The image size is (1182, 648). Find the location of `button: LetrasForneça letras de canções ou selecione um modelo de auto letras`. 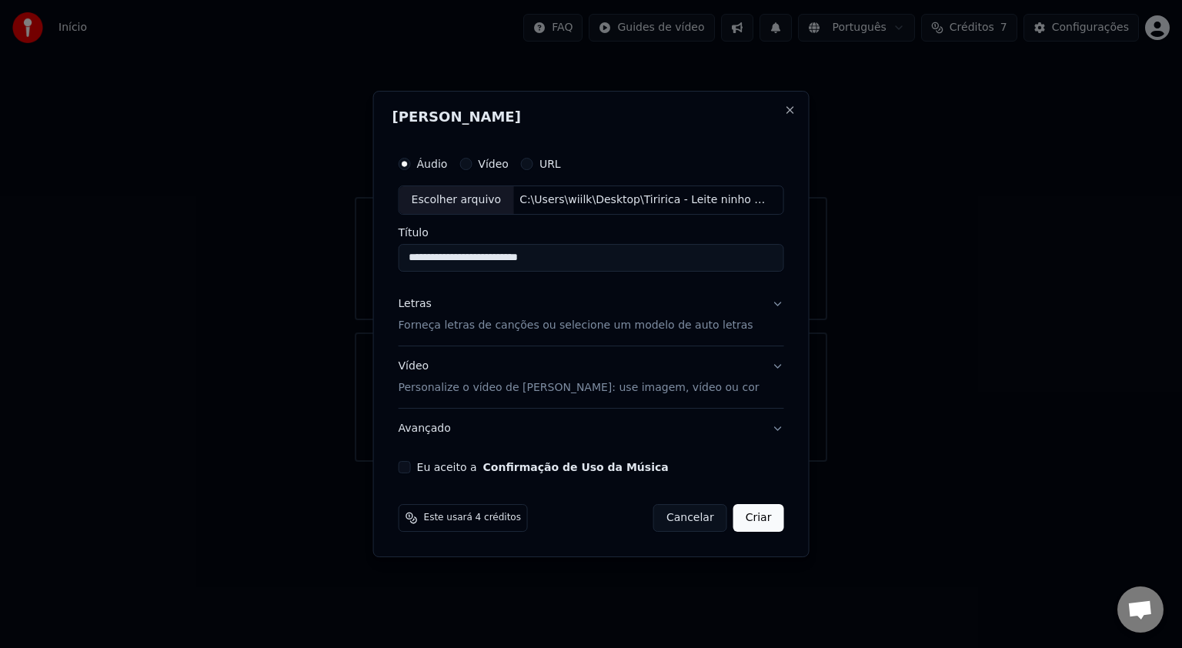

button: LetrasForneça letras de canções ou selecione um modelo de auto letras is located at coordinates (591, 315).